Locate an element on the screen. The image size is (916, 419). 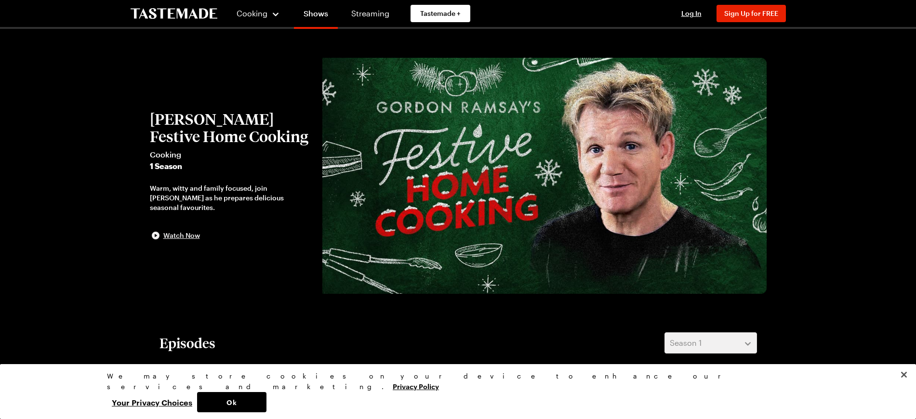
span: 1 Season is located at coordinates (231, 166).